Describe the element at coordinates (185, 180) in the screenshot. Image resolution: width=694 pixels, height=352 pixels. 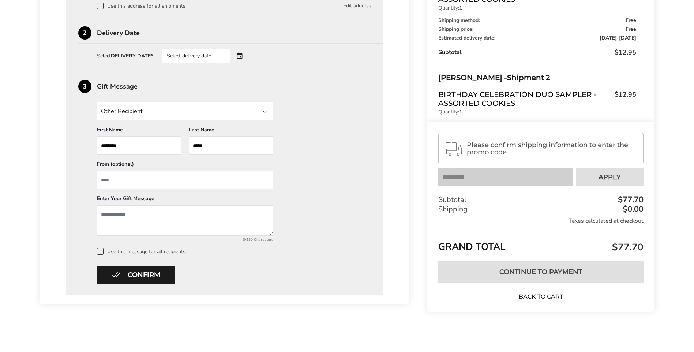
I see `input: From` at that location.